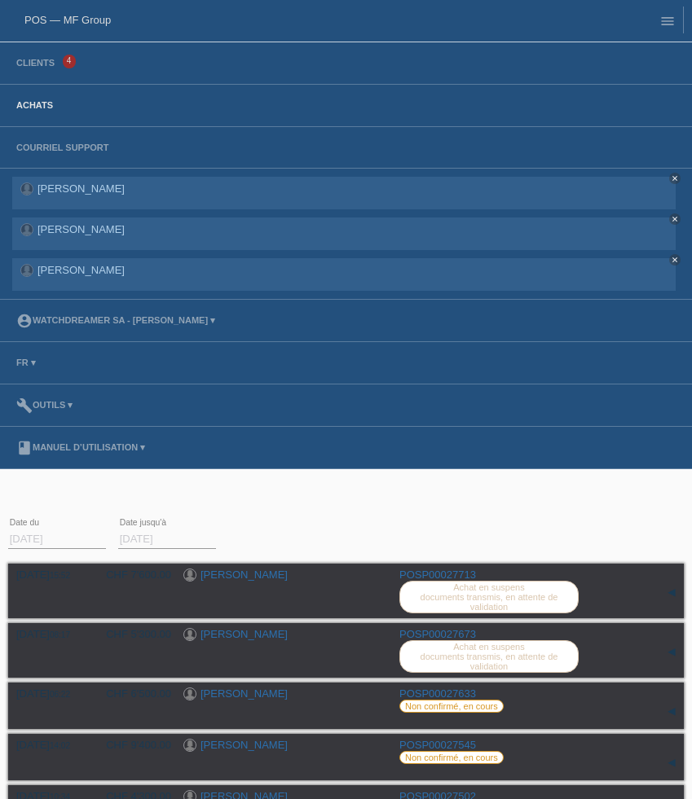  Describe the element at coordinates (438, 693) in the screenshot. I see `a: POSP00027633` at that location.